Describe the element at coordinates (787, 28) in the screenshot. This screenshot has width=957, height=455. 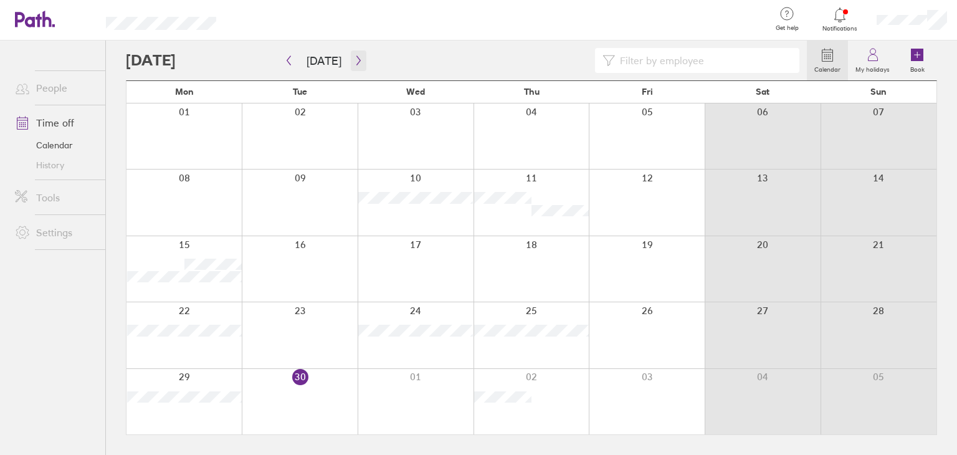
I see `span: Get help` at that location.